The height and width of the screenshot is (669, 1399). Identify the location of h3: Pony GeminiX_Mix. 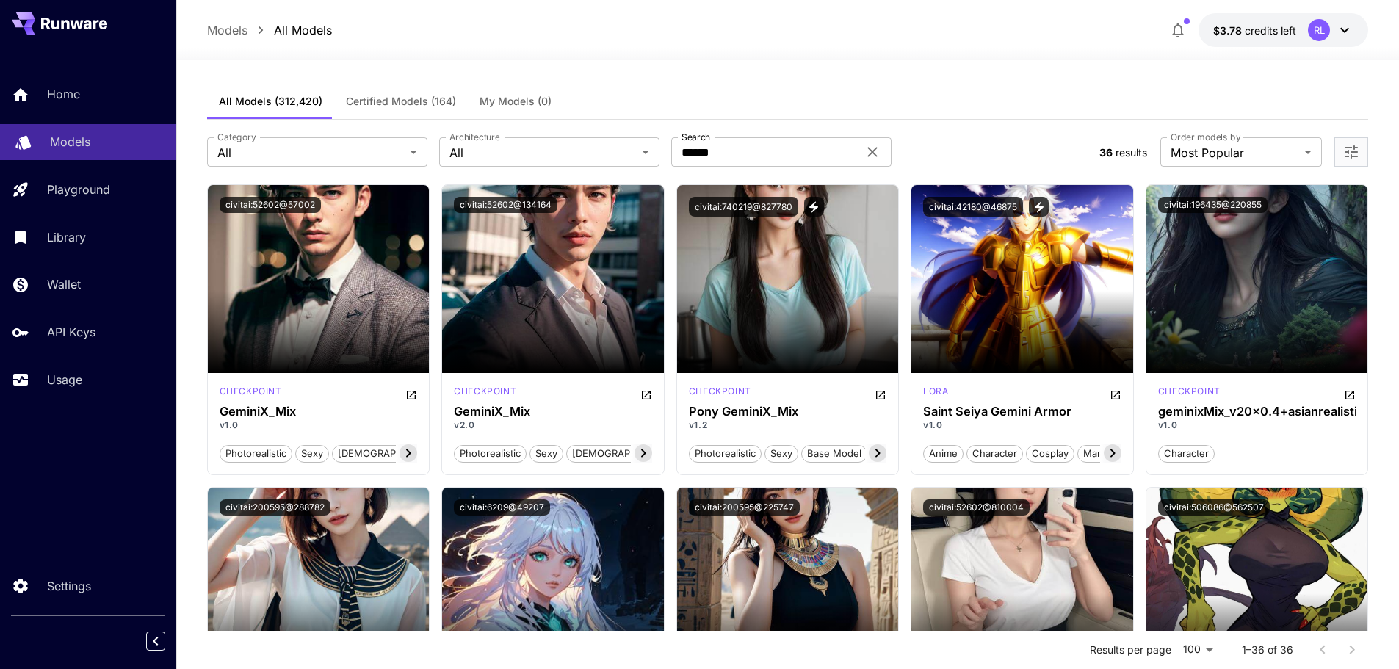
(788, 411).